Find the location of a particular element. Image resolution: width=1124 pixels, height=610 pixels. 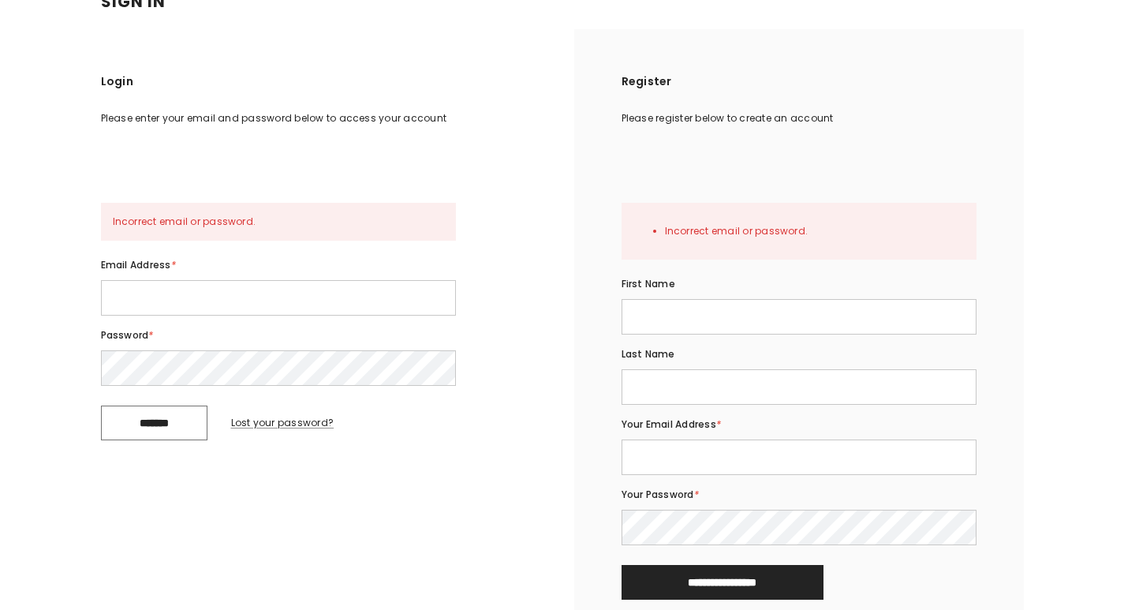

label: Last name is located at coordinates (799, 354).